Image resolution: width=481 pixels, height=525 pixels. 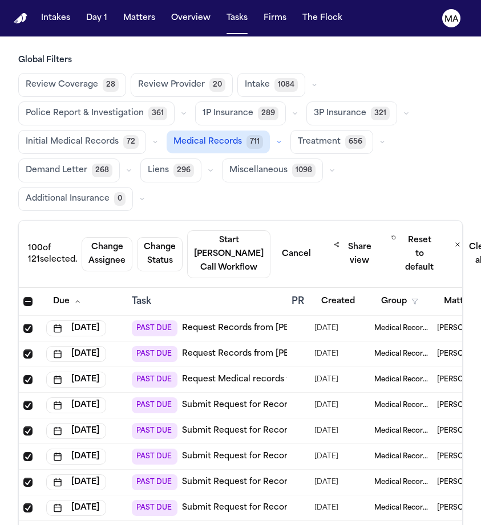 What do you see at coordinates (21, 18) in the screenshot?
I see `a: Home` at bounding box center [21, 18].